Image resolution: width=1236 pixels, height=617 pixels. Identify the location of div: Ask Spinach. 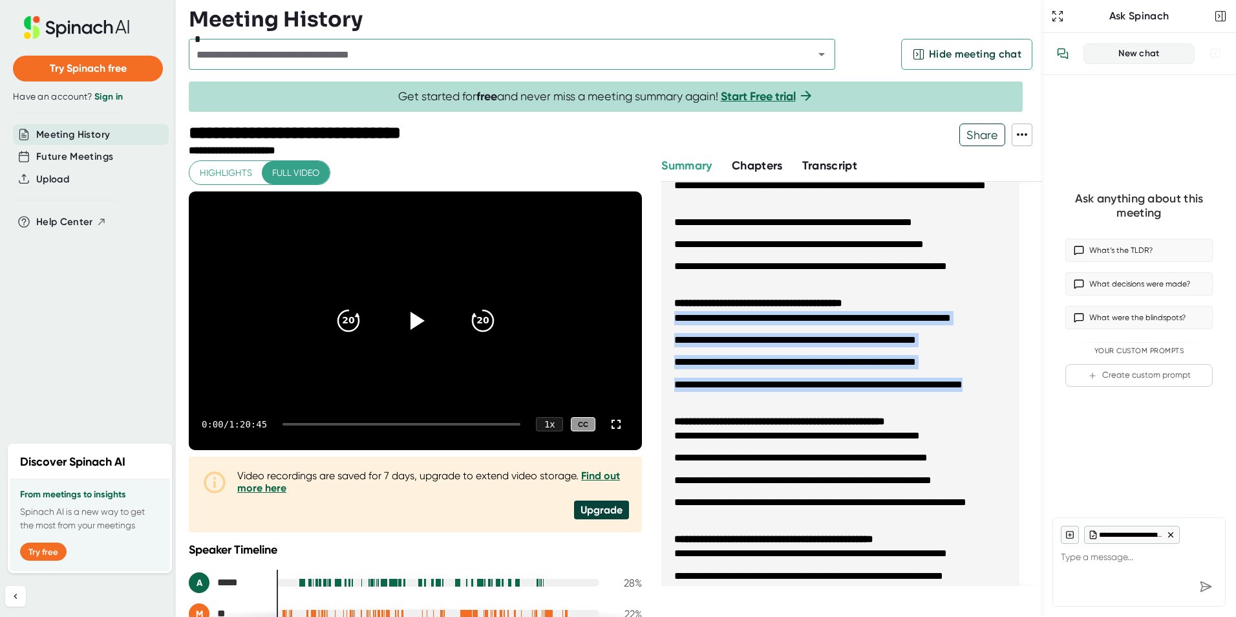
(1139, 16).